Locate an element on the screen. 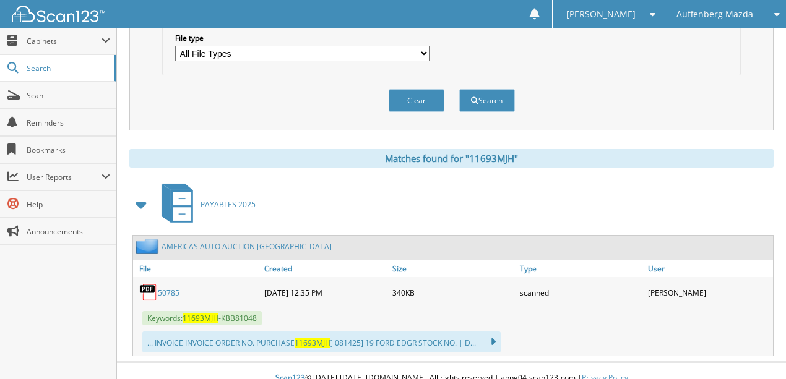 The height and width of the screenshot is (379, 786). label: File type is located at coordinates (302, 38).